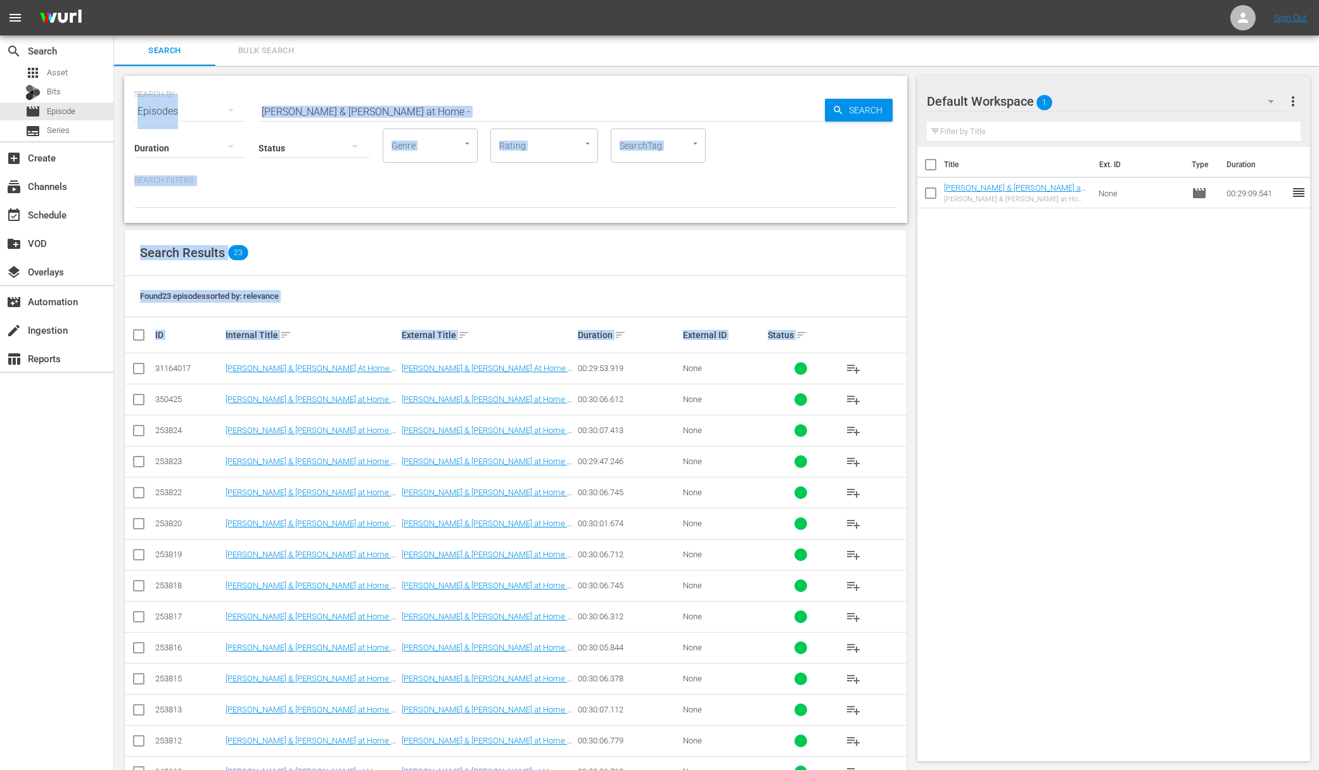 The image size is (1319, 770). Describe the element at coordinates (190, 112) in the screenshot. I see `div: Episodes` at that location.